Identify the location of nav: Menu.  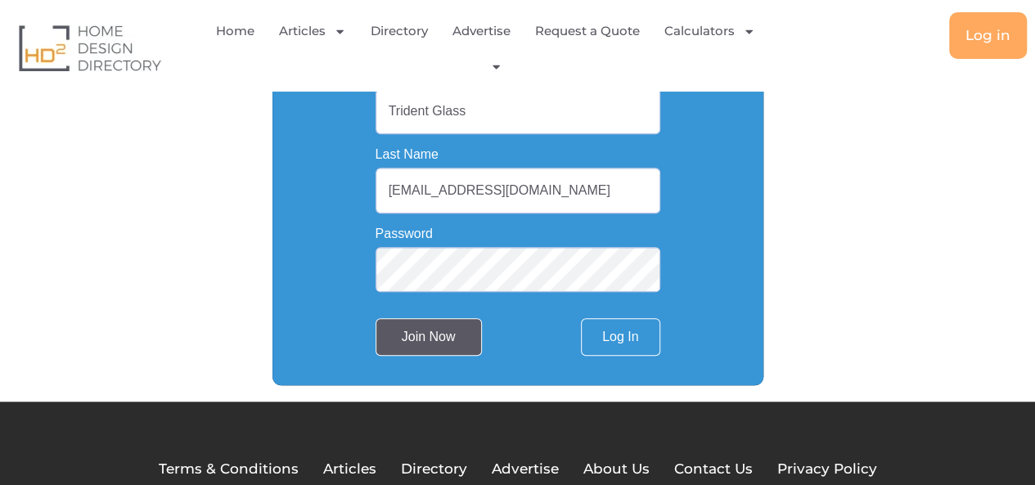
(492, 47).